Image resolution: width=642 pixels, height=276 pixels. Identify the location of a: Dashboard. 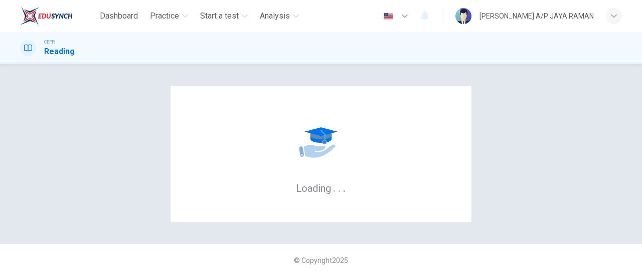
(119, 16).